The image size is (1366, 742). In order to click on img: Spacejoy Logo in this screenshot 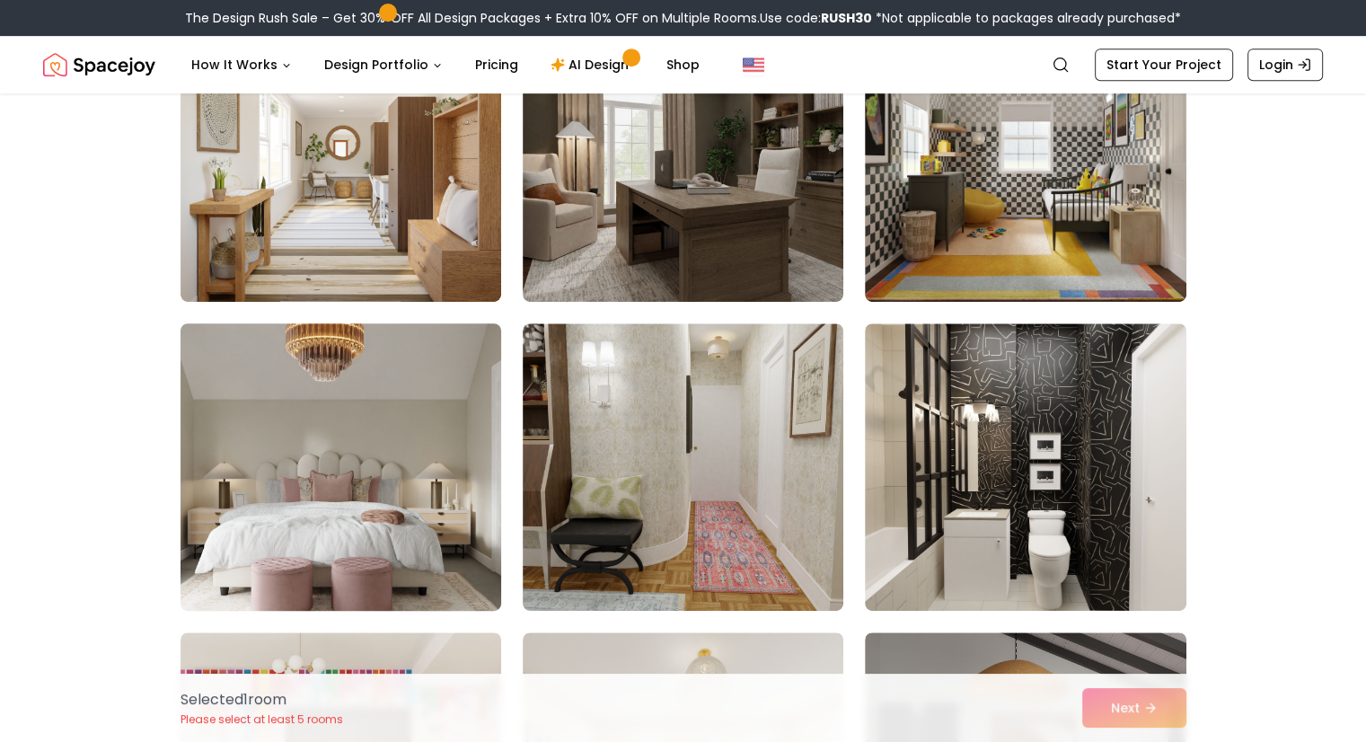, I will do `click(99, 65)`.